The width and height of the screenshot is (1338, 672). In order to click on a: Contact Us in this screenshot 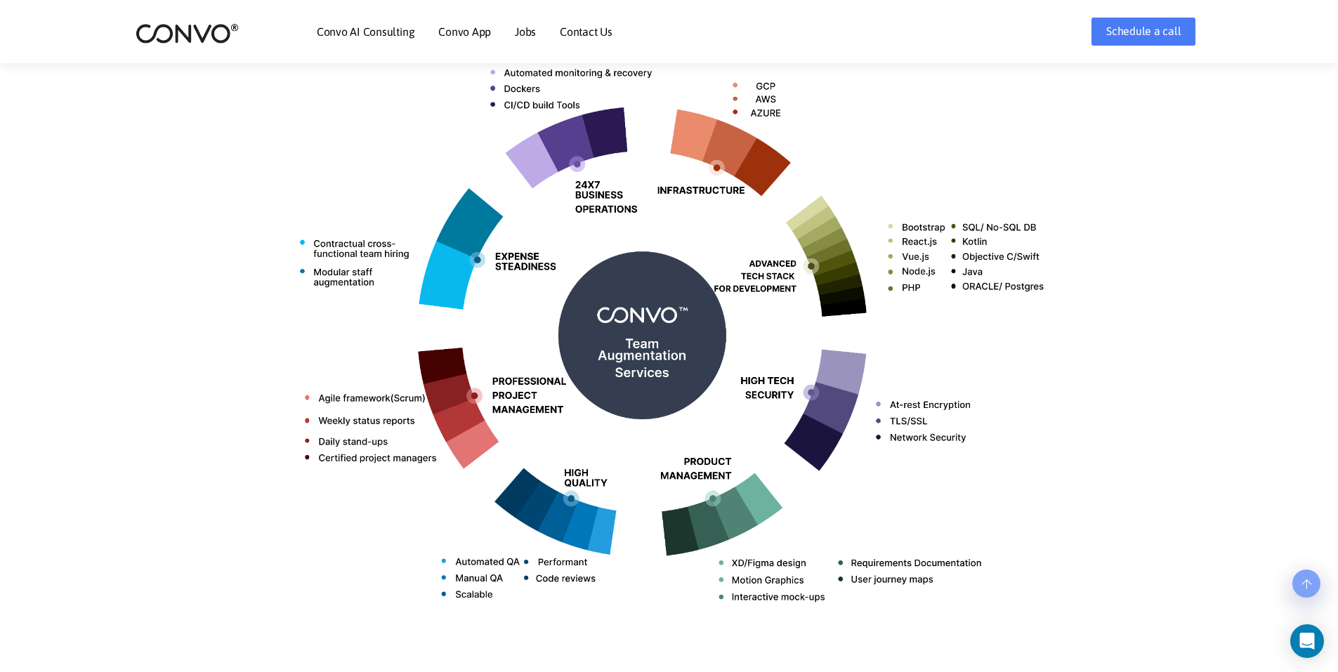, I will do `click(586, 32)`.